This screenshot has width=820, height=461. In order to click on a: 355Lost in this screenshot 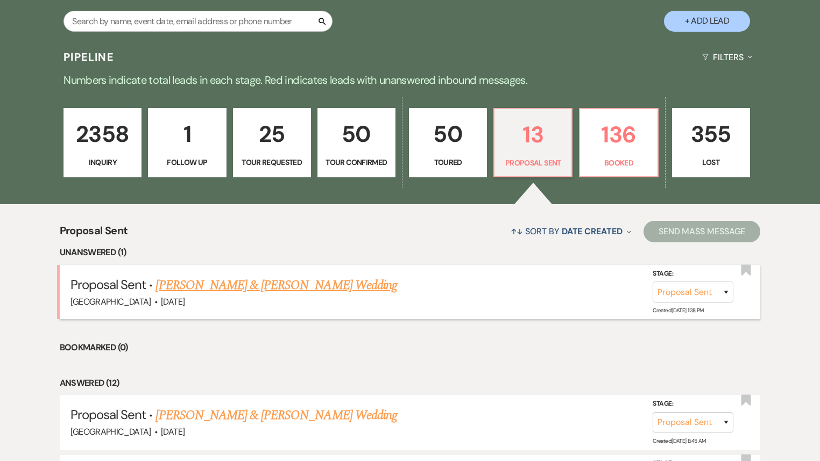, I will do `click(710, 143)`.